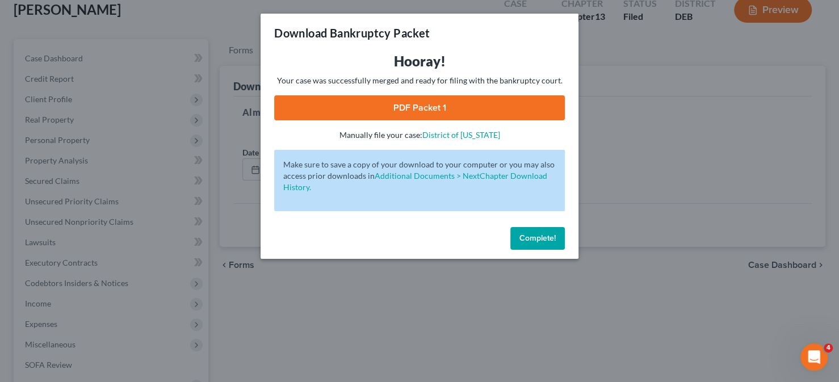 This screenshot has width=839, height=382. Describe the element at coordinates (537, 238) in the screenshot. I see `span: Complete!` at that location.